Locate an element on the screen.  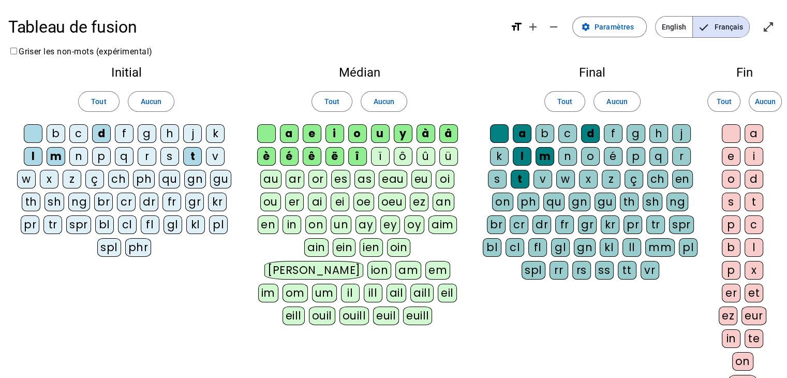
div: bl is located at coordinates (492, 247).